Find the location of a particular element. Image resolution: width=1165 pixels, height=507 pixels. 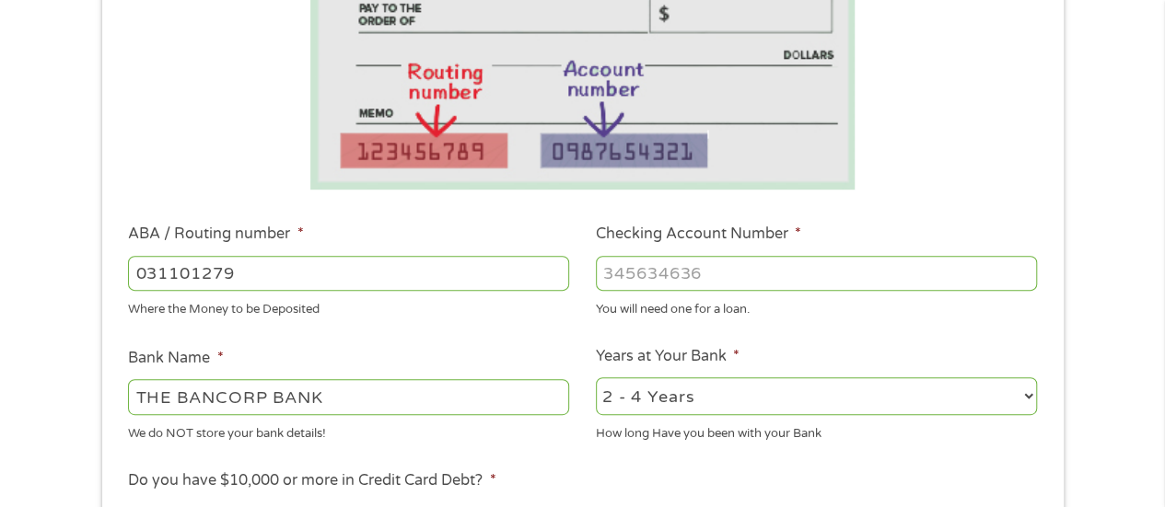

div: Where the Money to be Deposited is located at coordinates (348, 307).